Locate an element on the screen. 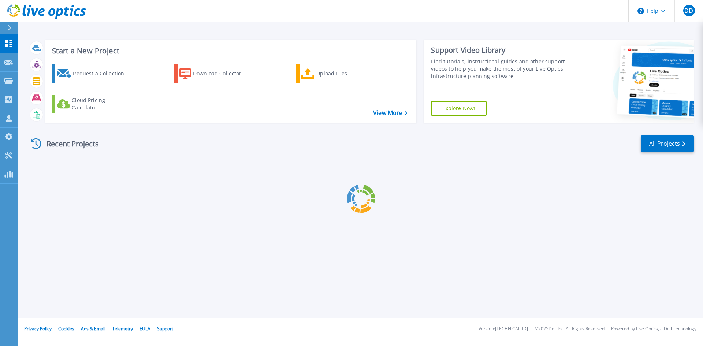  li: © 2025 Dell Inc. All Rights Reserved is located at coordinates (569, 329).